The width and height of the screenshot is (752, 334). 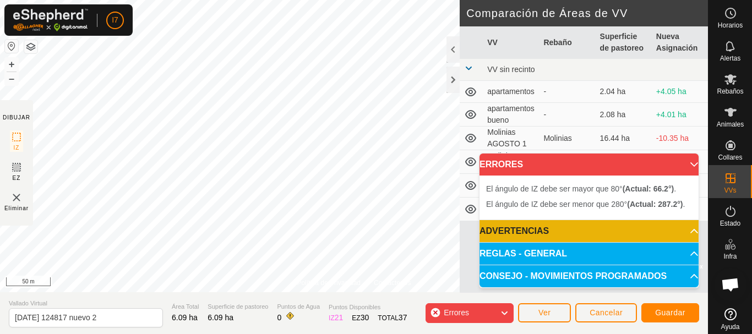 I want to click on span: VV sin recinto, so click(x=511, y=69).